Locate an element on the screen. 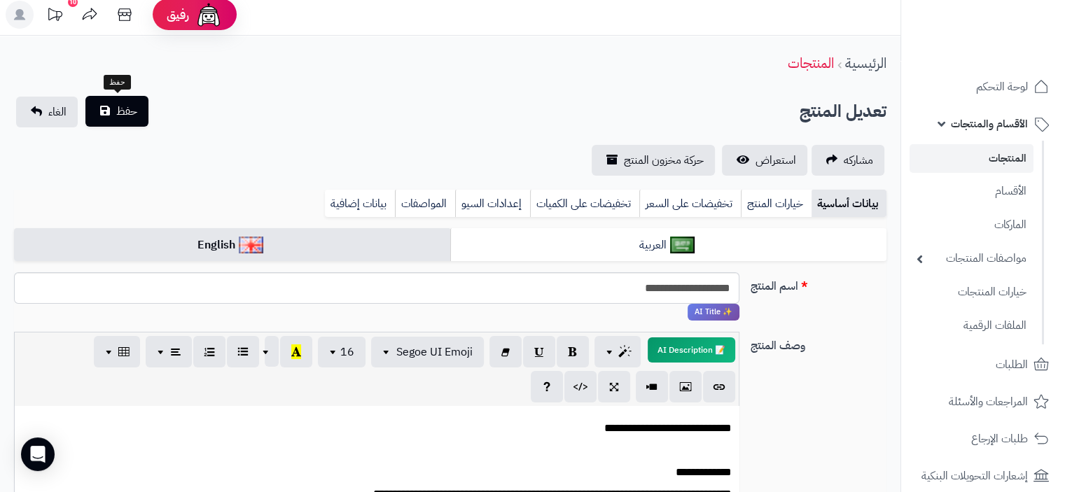 This screenshot has width=1065, height=492. a: مواصفات المنتجات is located at coordinates (971, 258).